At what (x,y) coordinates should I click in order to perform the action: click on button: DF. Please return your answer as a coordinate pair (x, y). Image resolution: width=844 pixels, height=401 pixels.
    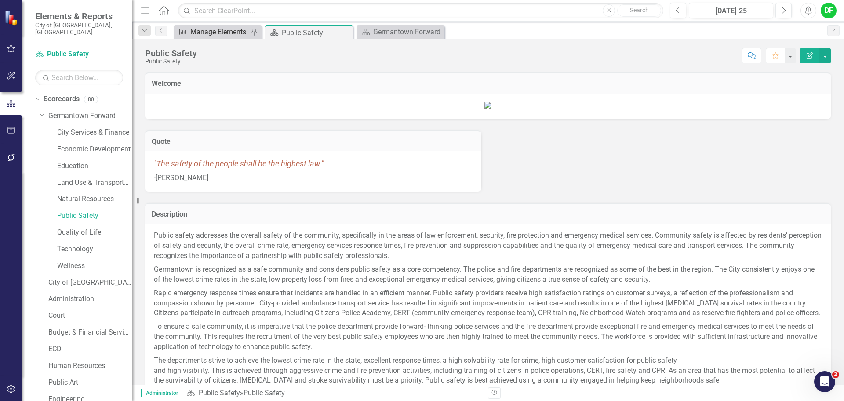
    Looking at the image, I should click on (829, 11).